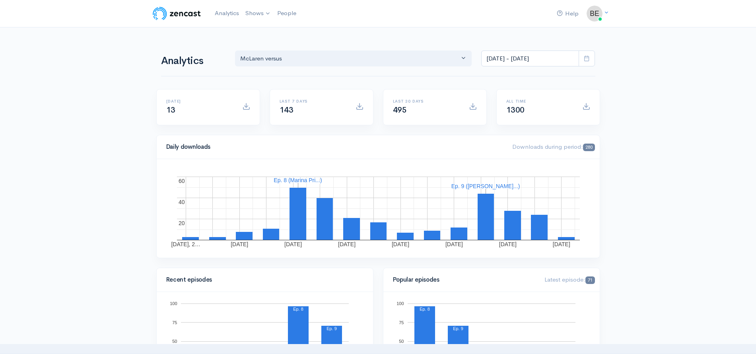 Image resolution: width=756 pixels, height=354 pixels. I want to click on span: 71, so click(590, 280).